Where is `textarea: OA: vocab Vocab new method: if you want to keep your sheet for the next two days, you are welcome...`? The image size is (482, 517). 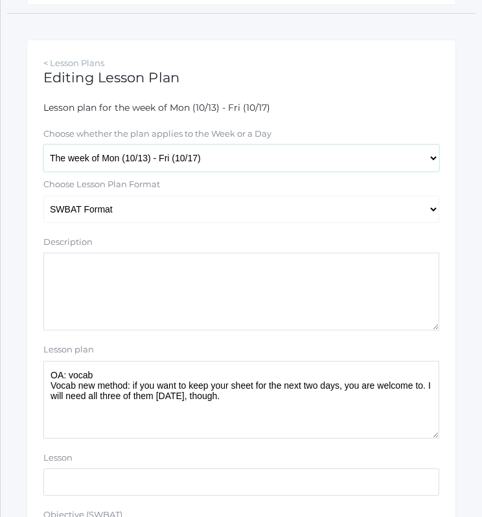
textarea: OA: vocab Vocab new method: if you want to keep your sheet for the next two days, you are welcome... is located at coordinates (241, 400).